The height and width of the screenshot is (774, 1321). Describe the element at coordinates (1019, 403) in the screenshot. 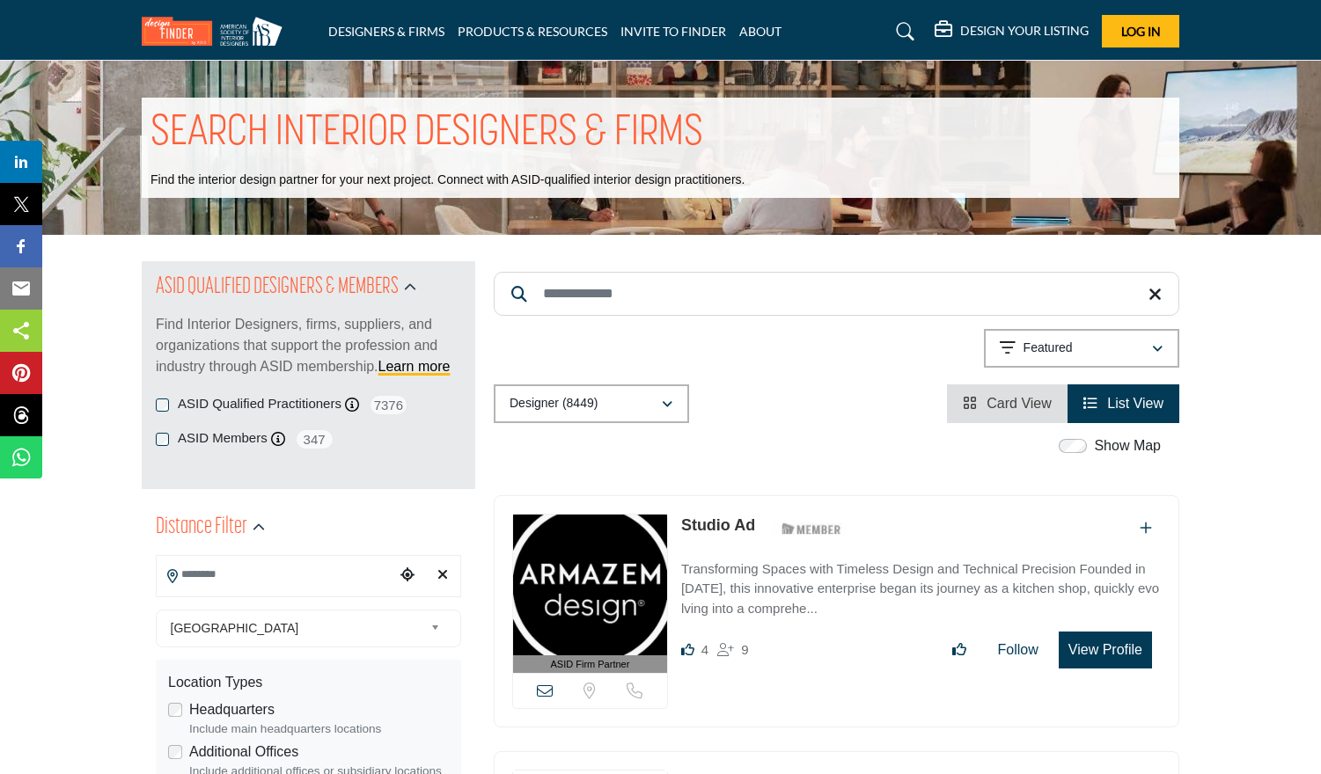

I see `span: Card View` at that location.